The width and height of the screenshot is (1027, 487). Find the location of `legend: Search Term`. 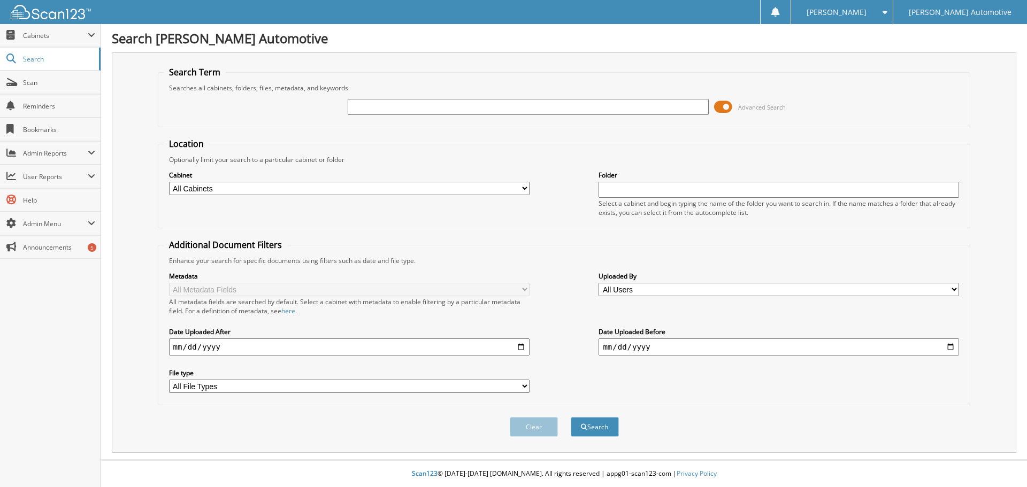

legend: Search Term is located at coordinates (195, 72).